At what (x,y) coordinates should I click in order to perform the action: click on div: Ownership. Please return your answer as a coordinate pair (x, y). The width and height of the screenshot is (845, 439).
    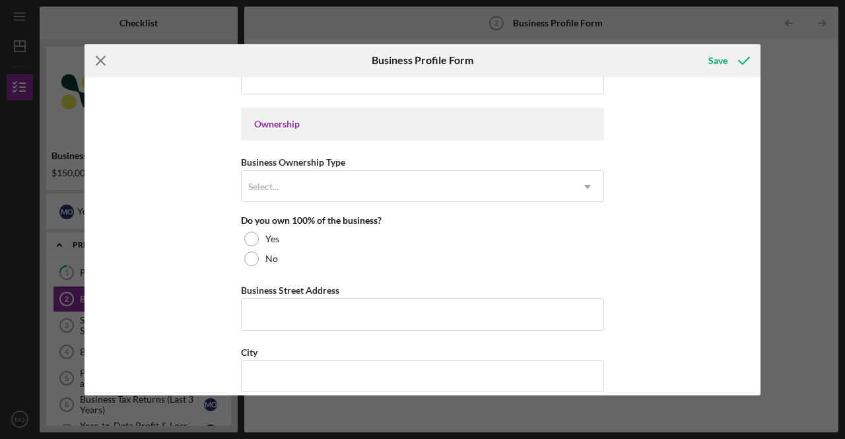
    Looking at the image, I should click on (422, 124).